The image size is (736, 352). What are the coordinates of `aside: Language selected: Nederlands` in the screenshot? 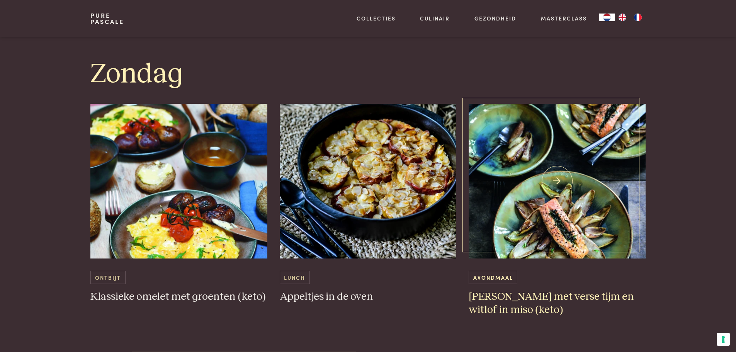 It's located at (622, 17).